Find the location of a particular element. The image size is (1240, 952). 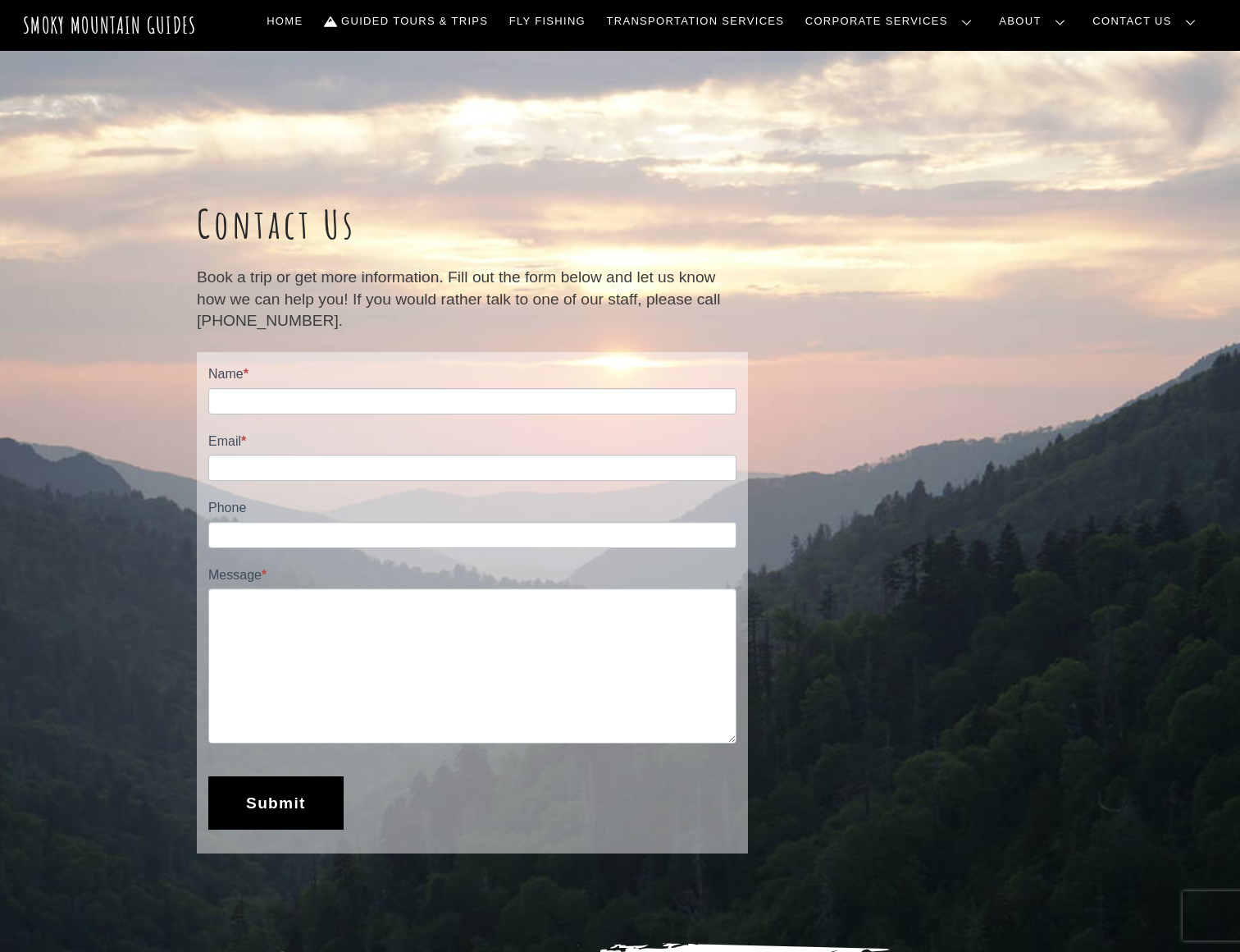

label: Message is located at coordinates (473, 576).